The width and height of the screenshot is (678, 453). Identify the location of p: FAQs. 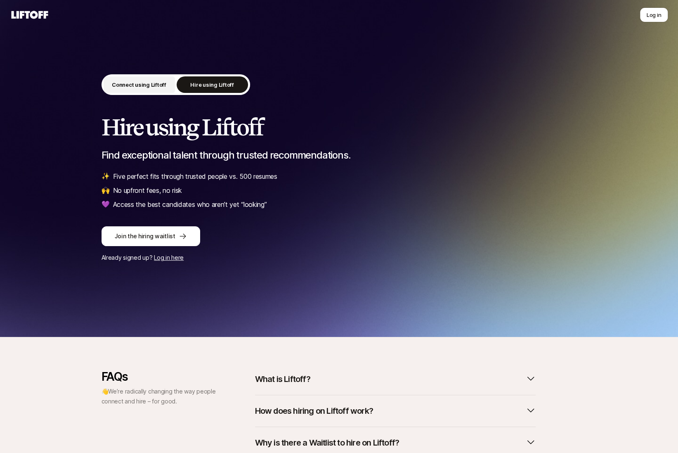
(159, 376).